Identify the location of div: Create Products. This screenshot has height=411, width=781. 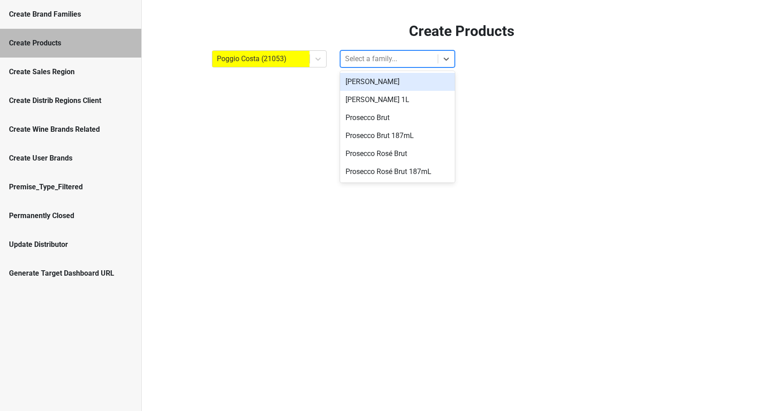
(71, 43).